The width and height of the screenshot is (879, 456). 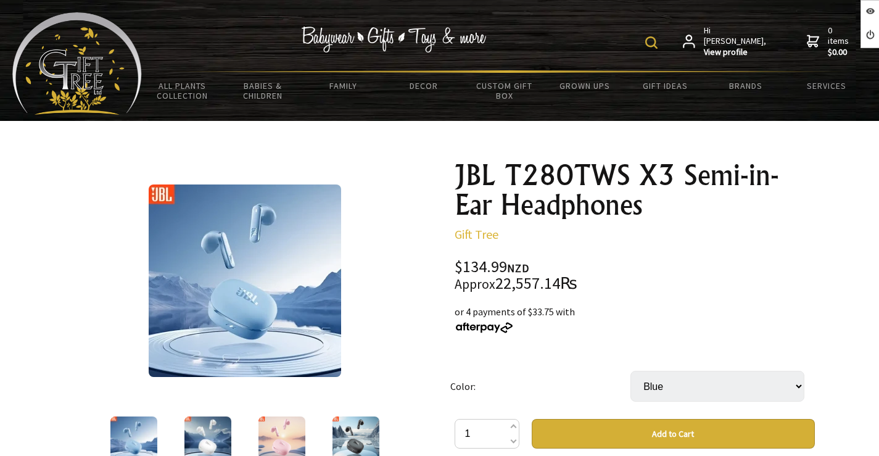 What do you see at coordinates (475, 284) in the screenshot?
I see `small: Approx` at bounding box center [475, 284].